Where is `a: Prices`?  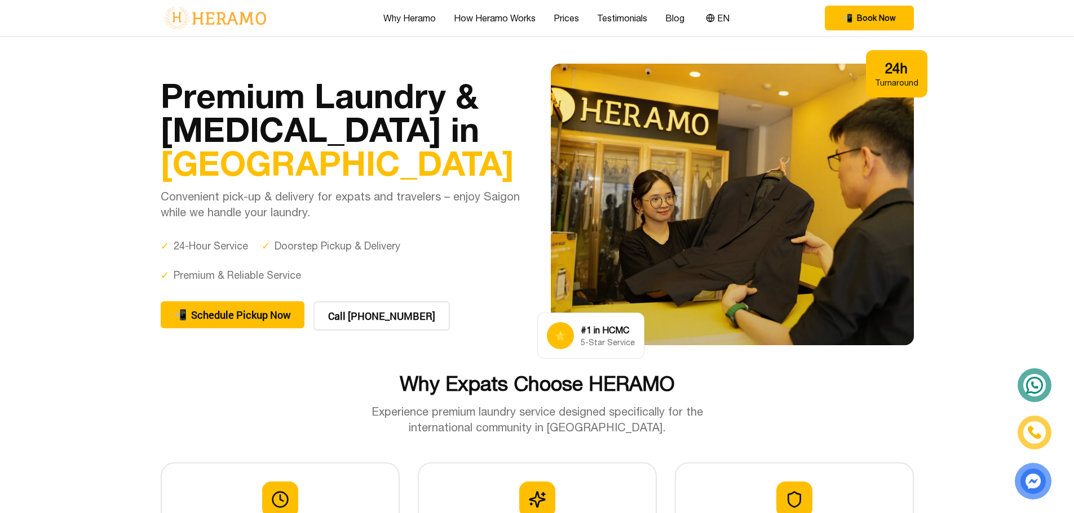 a: Prices is located at coordinates (566, 18).